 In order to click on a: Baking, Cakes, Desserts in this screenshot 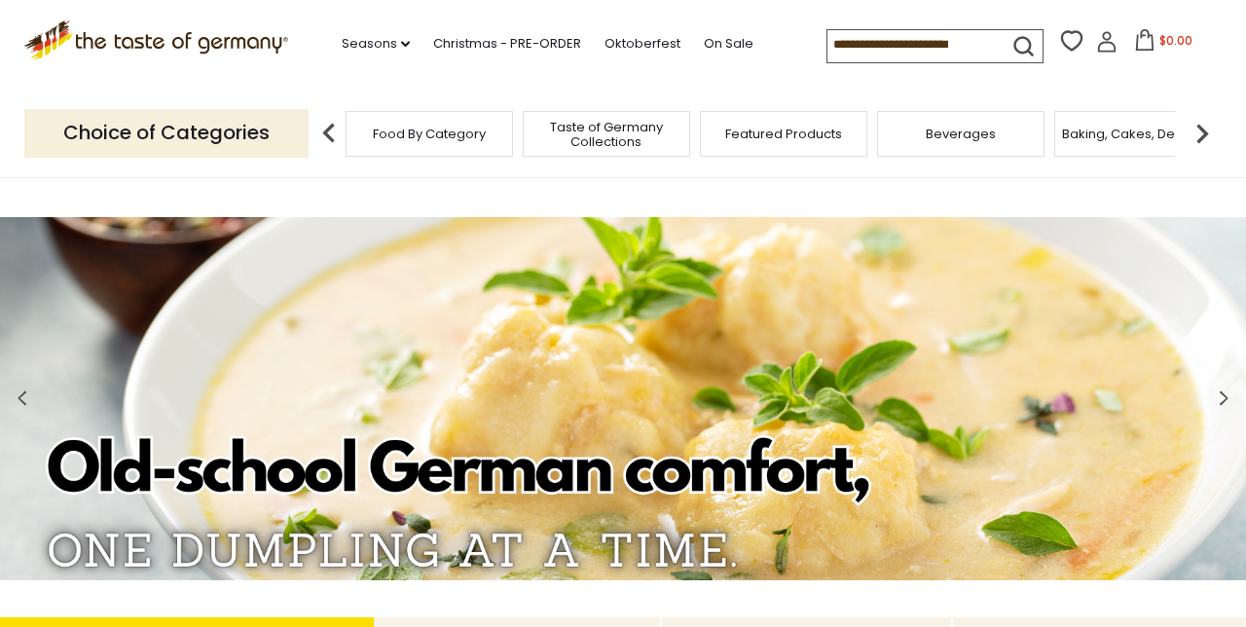, I will do `click(1137, 133)`.